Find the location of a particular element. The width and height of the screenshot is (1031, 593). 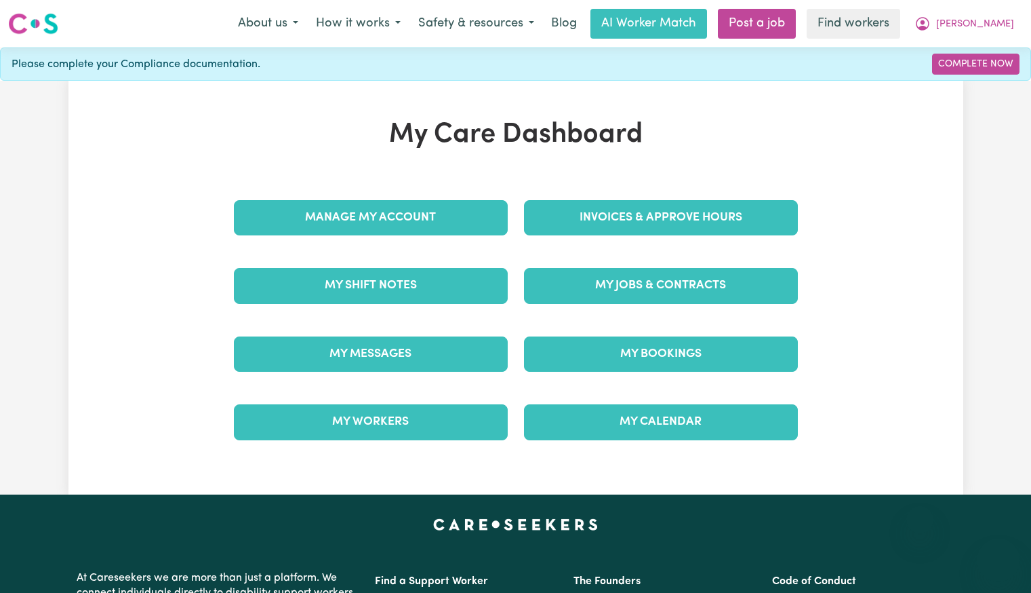

a: My Jobs & Contracts is located at coordinates (661, 285).